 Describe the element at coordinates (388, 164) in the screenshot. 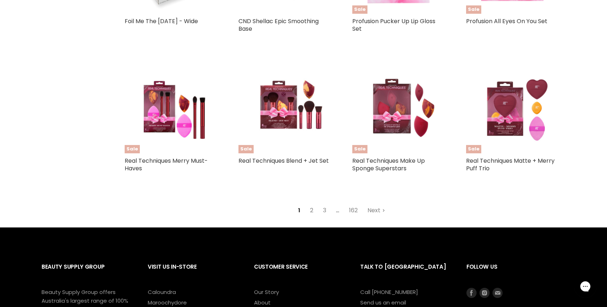

I see `a: Real Techniques Make Up Sponge Superstars` at that location.